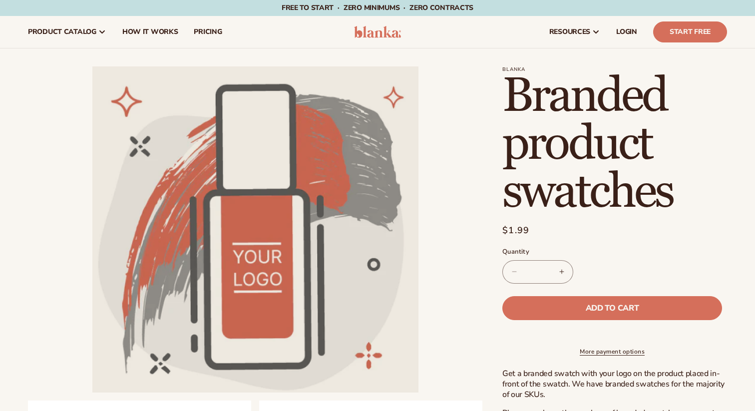 This screenshot has width=755, height=411. What do you see at coordinates (615, 144) in the screenshot?
I see `h1: Branded product swatches` at bounding box center [615, 144].